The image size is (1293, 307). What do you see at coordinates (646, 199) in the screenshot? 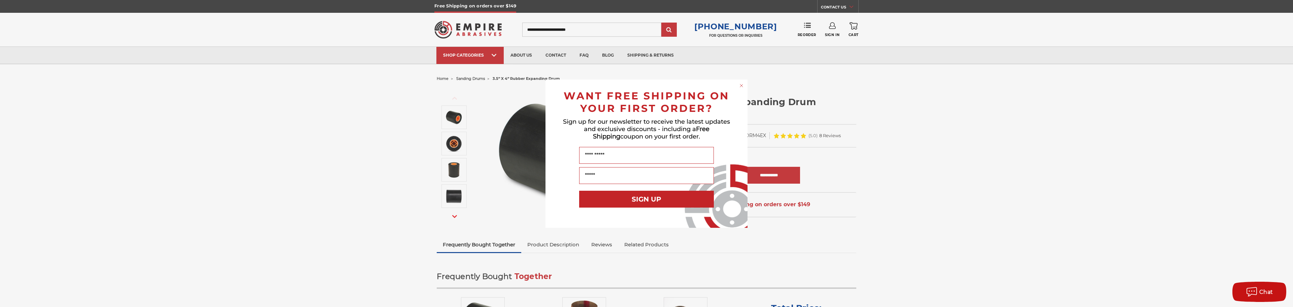
I see `button: SIGN UP` at bounding box center [646, 199].